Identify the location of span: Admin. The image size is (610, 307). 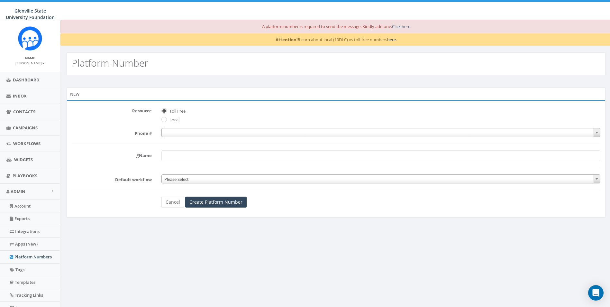
(18, 191).